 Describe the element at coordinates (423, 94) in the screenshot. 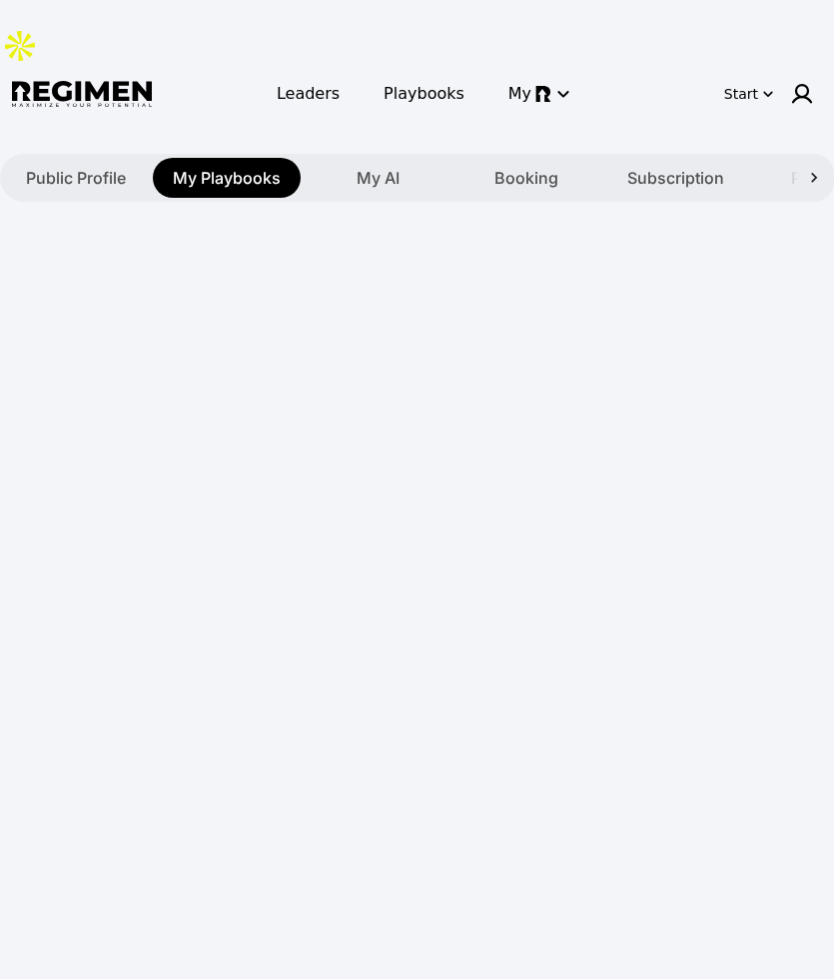

I see `span: Playbooks` at that location.